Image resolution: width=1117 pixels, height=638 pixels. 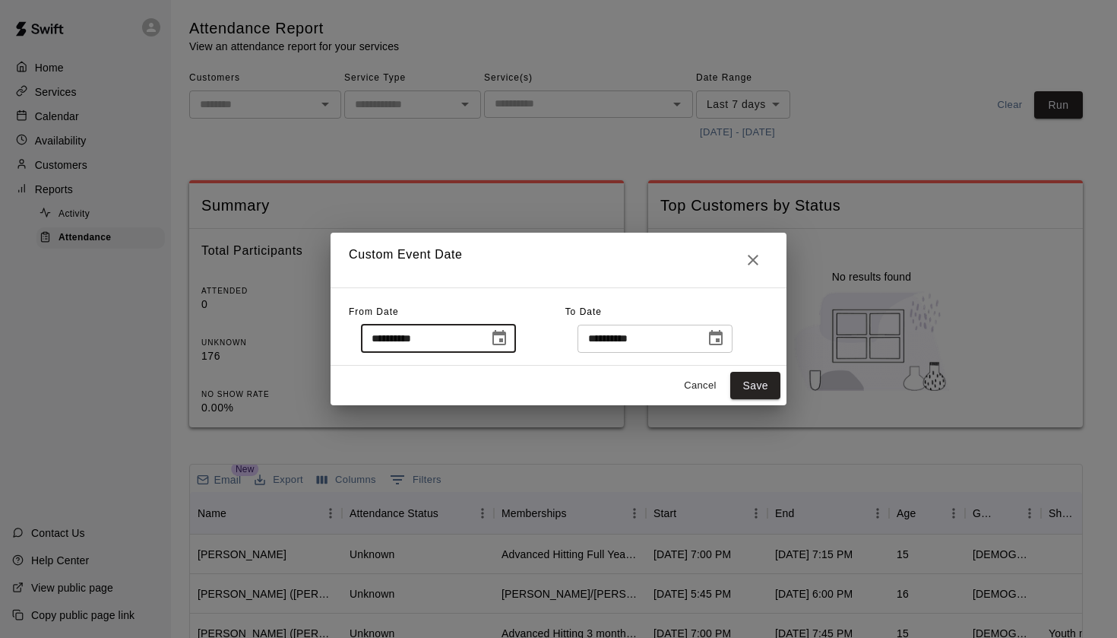 What do you see at coordinates (374, 312) in the screenshot?
I see `span: From Date` at bounding box center [374, 312].